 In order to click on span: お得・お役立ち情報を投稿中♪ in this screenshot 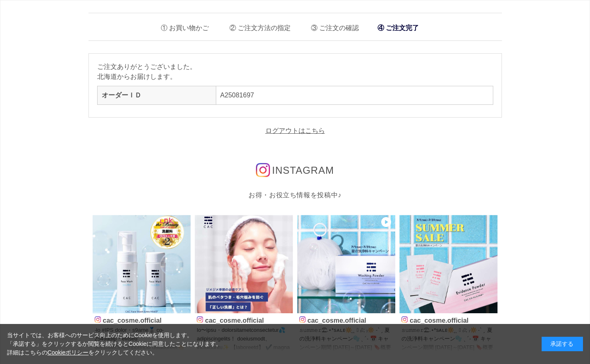, I will do `click(295, 195)`.